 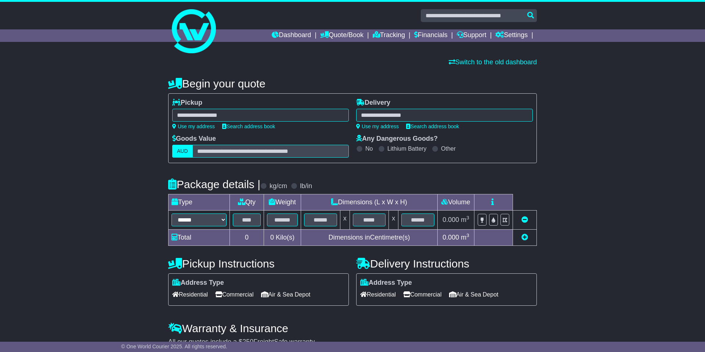 What do you see at coordinates (407, 148) in the screenshot?
I see `label: Lithium Battery` at bounding box center [407, 148].